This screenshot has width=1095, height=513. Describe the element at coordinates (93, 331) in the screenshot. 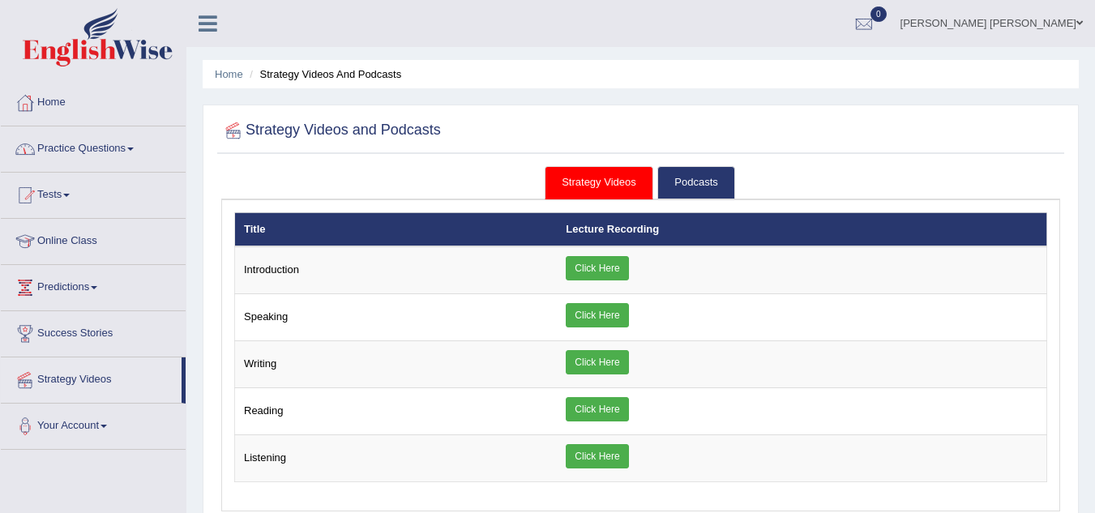

I see `a: Success Stories` at that location.